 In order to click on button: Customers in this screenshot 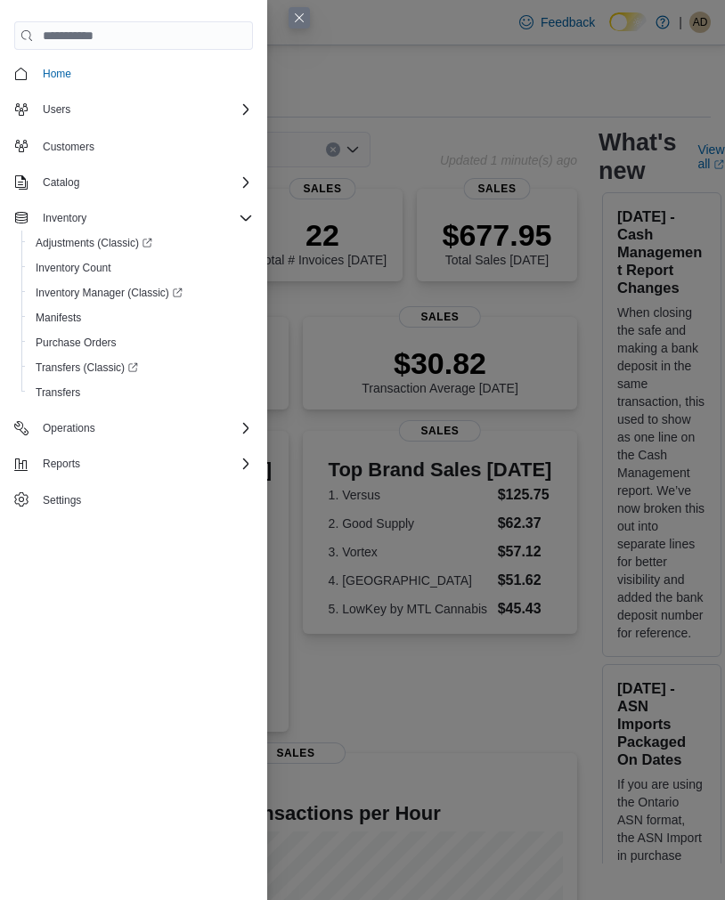, I will do `click(134, 145)`.